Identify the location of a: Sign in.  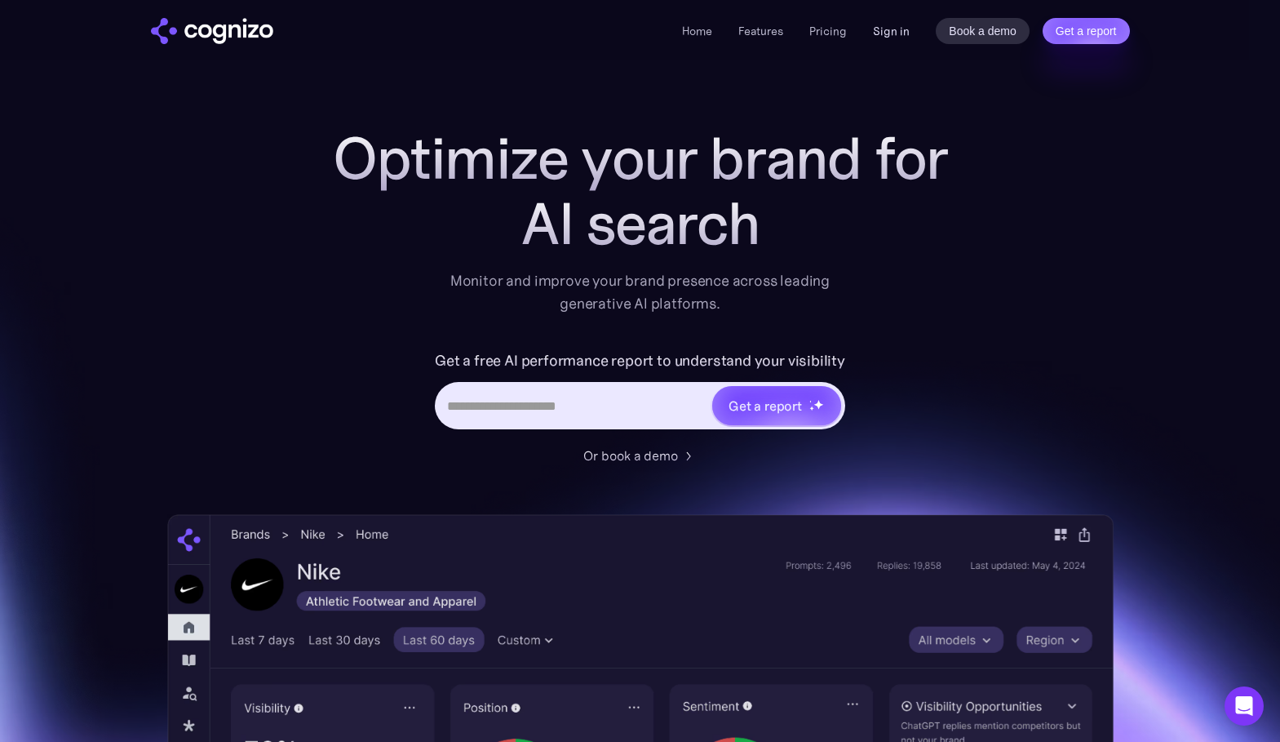
(891, 31).